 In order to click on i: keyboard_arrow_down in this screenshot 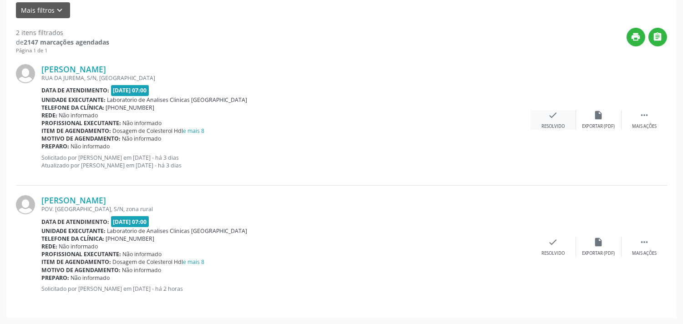, I will do `click(60, 10)`.